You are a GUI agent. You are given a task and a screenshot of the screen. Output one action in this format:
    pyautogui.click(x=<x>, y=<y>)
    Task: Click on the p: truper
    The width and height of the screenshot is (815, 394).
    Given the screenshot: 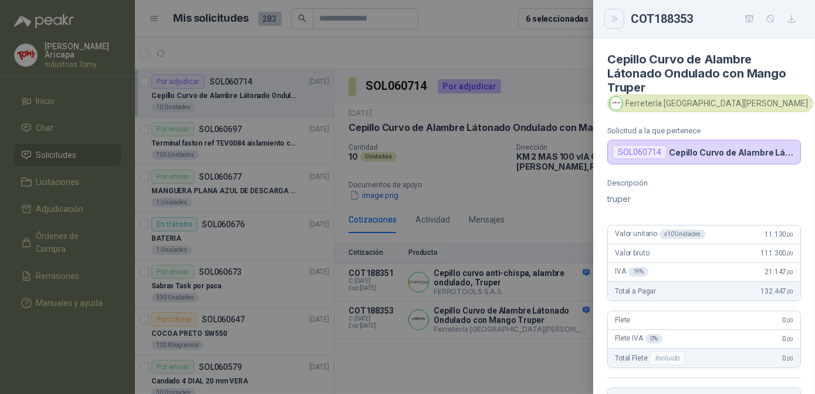 What is the action you would take?
    pyautogui.click(x=704, y=199)
    